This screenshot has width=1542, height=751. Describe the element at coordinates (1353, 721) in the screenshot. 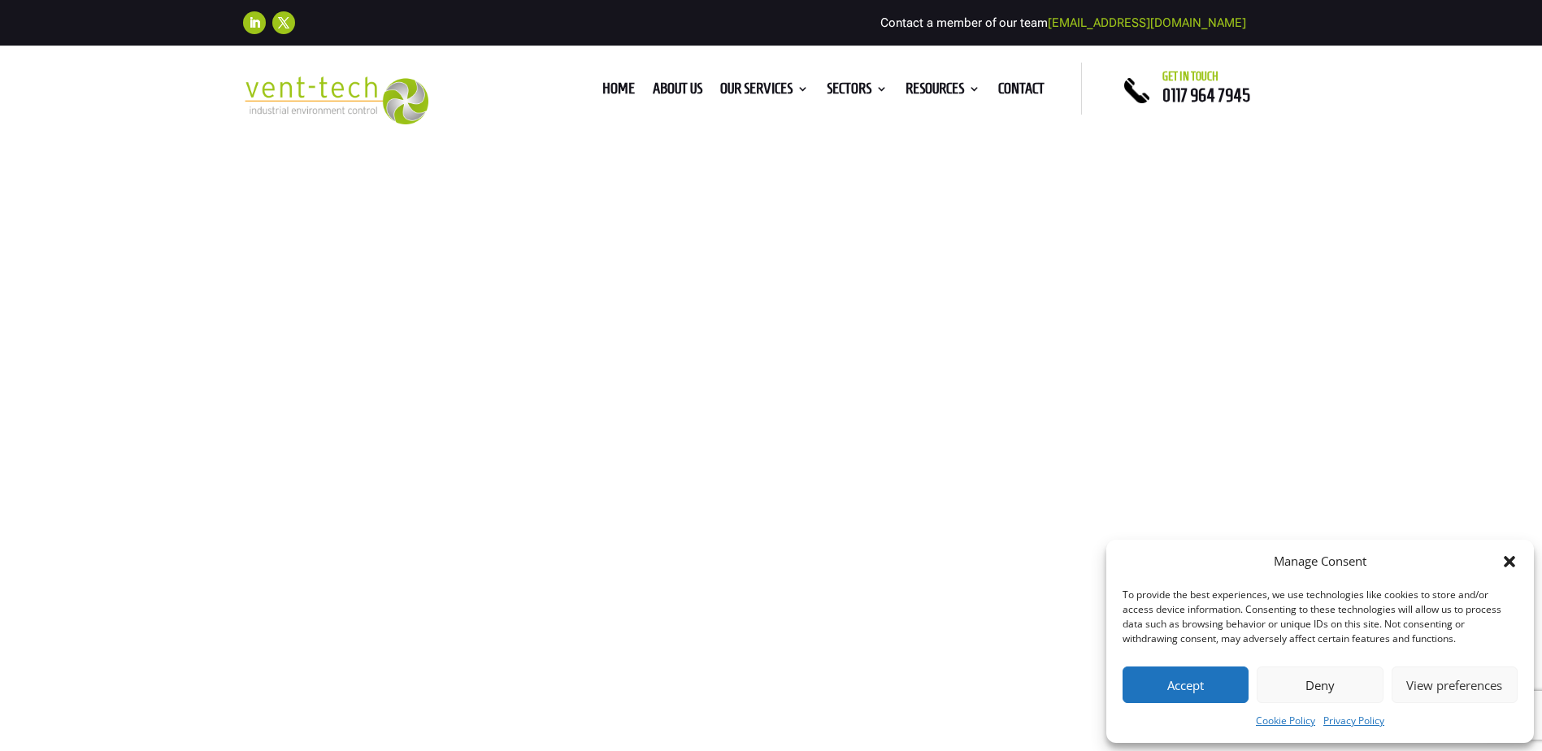

I see `a: Privacy Policy` at that location.